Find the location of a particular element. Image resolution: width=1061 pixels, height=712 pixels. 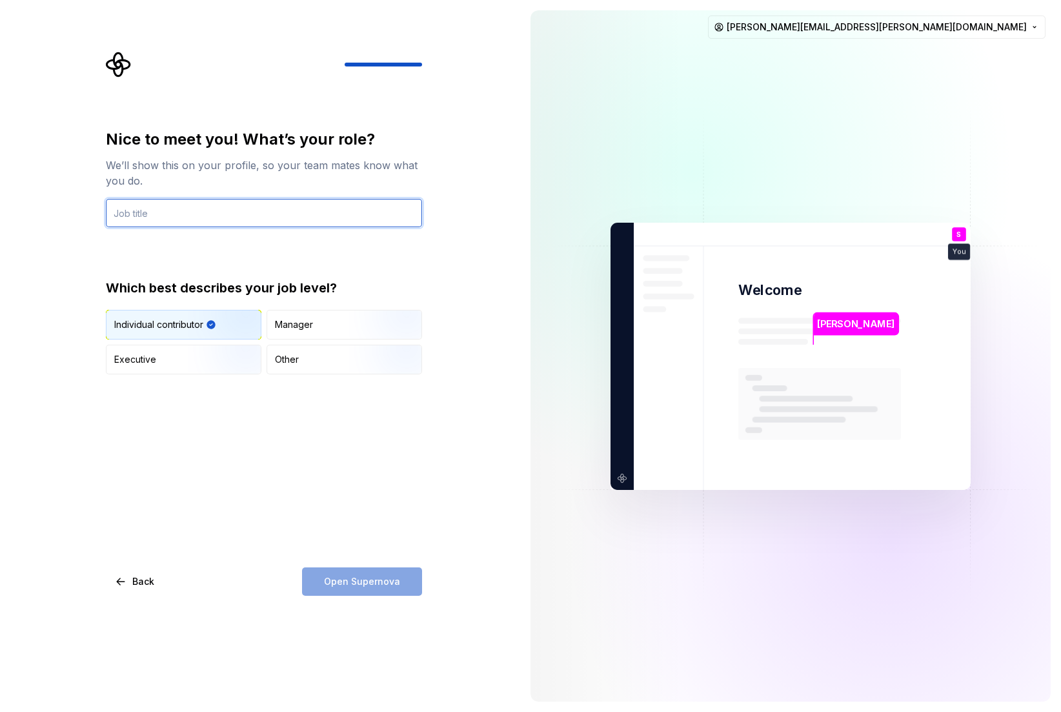

div: Which best describes your job level? is located at coordinates (264, 288).